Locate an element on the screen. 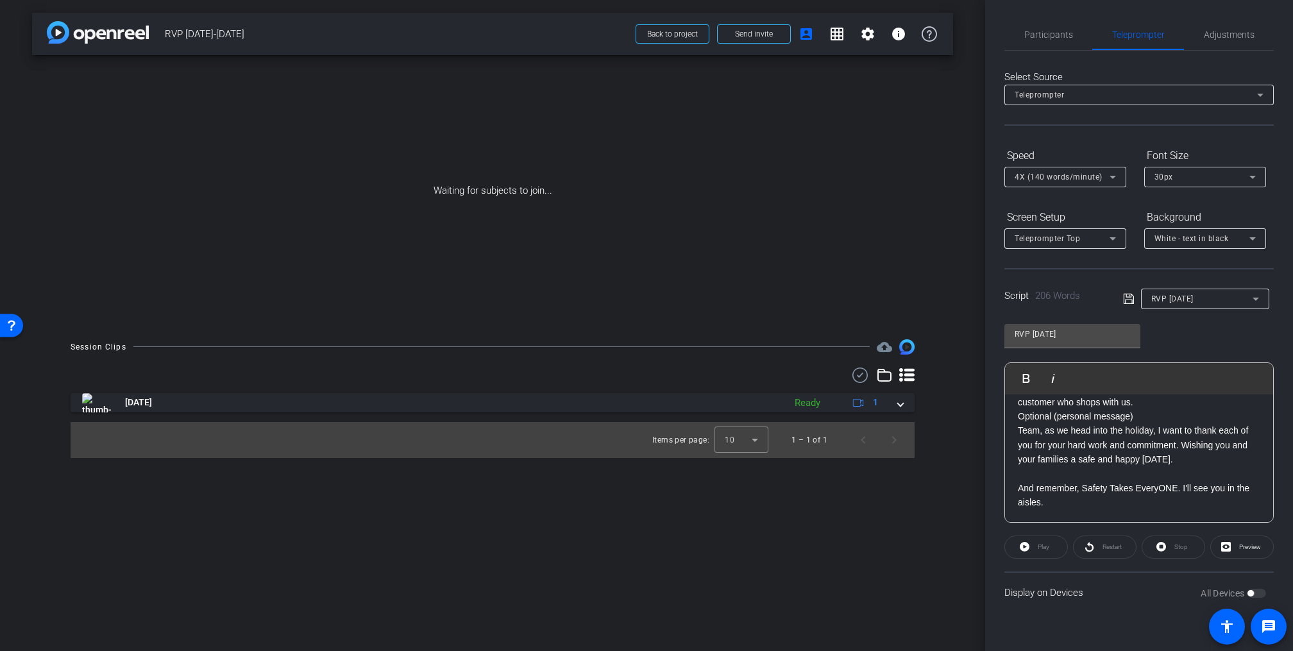  mat-icon: accessibility is located at coordinates (1227, 627).